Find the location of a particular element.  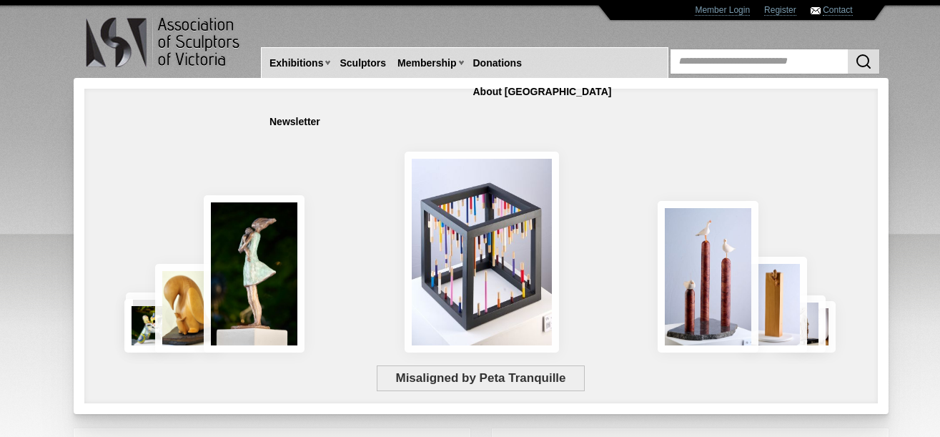

a: Exhibitions is located at coordinates (296, 63).